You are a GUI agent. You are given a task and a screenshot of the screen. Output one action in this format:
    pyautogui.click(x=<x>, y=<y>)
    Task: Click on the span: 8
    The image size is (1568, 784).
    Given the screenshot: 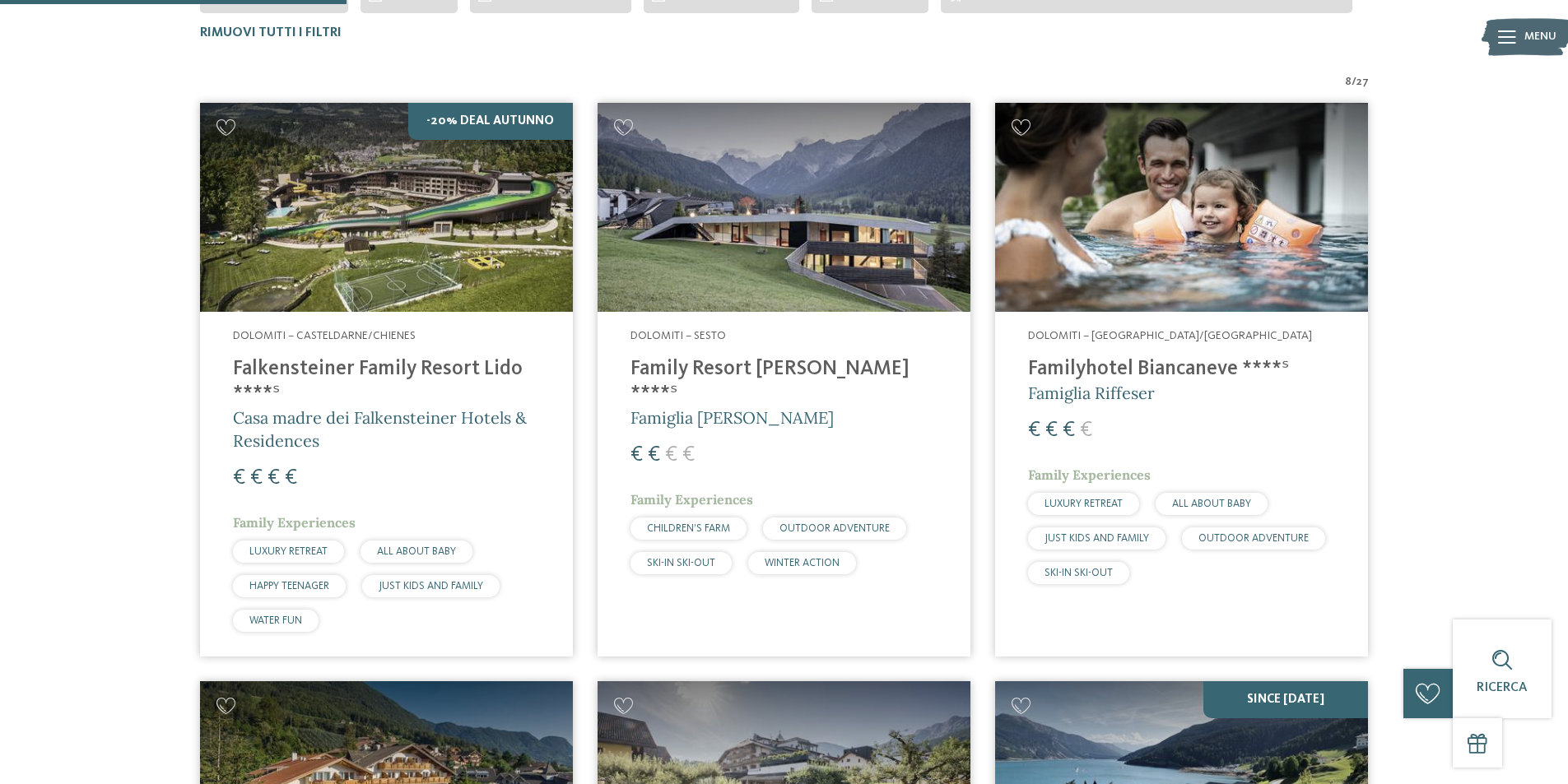 What is the action you would take?
    pyautogui.click(x=1348, y=82)
    